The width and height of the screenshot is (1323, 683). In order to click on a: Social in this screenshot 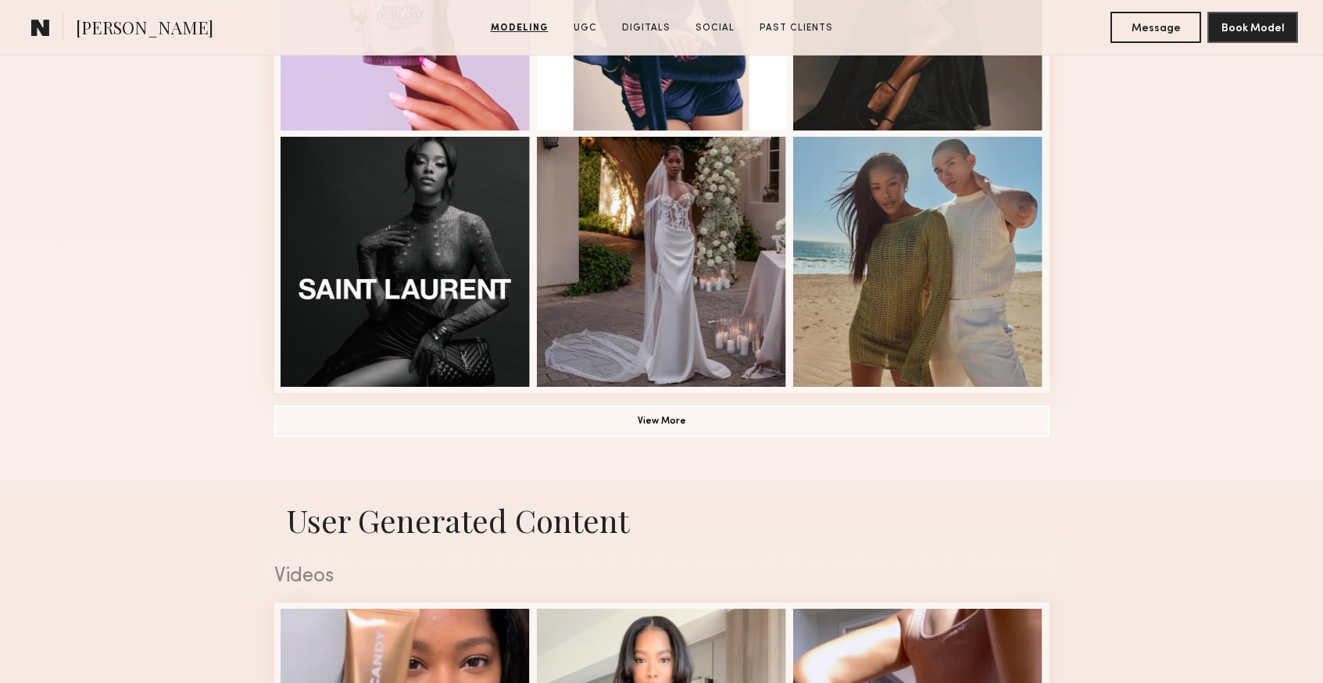, I will do `click(715, 28)`.